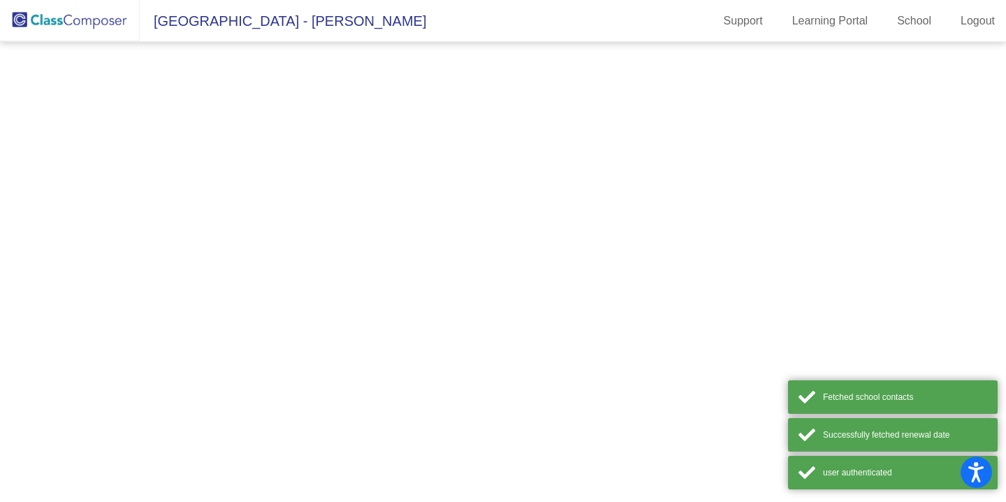 Image resolution: width=1006 pixels, height=502 pixels. What do you see at coordinates (978, 21) in the screenshot?
I see `a: Logout` at bounding box center [978, 21].